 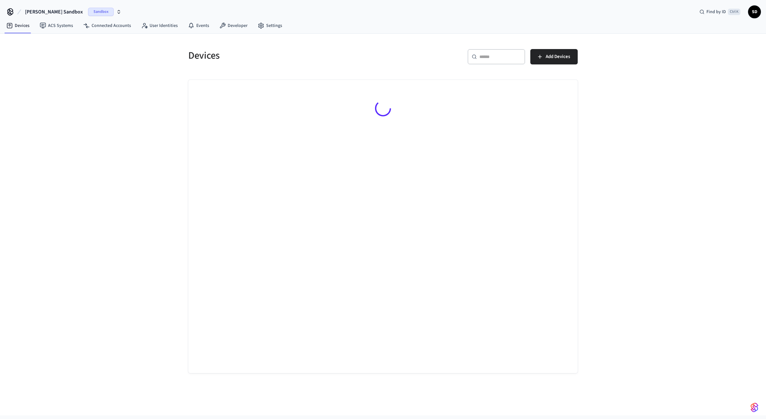 I want to click on img: SeamLogoGradient.69752ec5.svg, so click(x=755, y=407).